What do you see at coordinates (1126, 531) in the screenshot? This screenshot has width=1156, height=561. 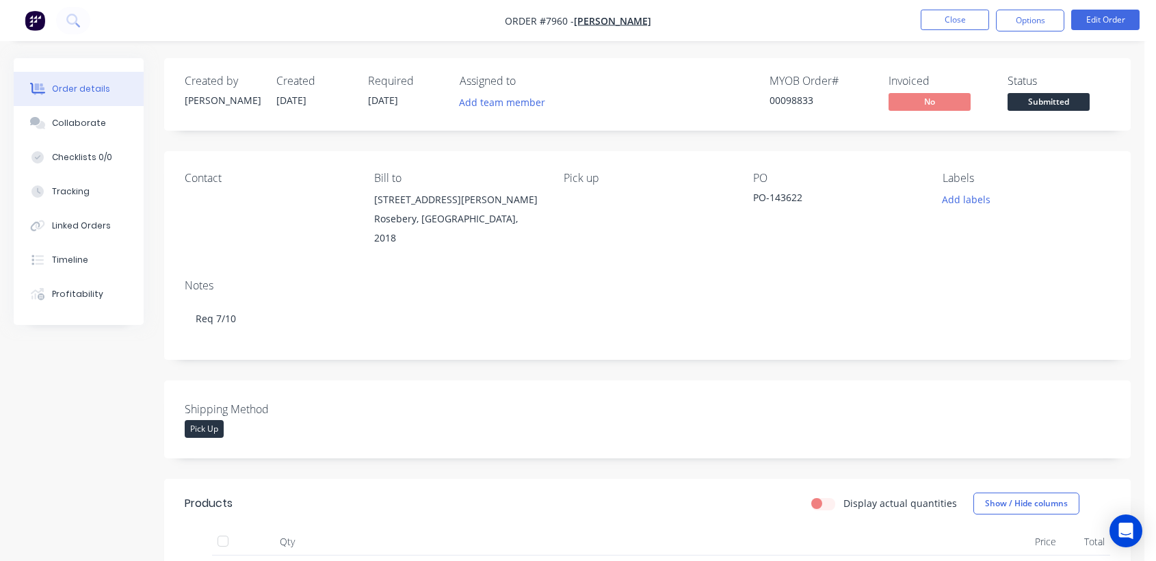 I see `div: Open Intercom Messenger` at bounding box center [1126, 531].